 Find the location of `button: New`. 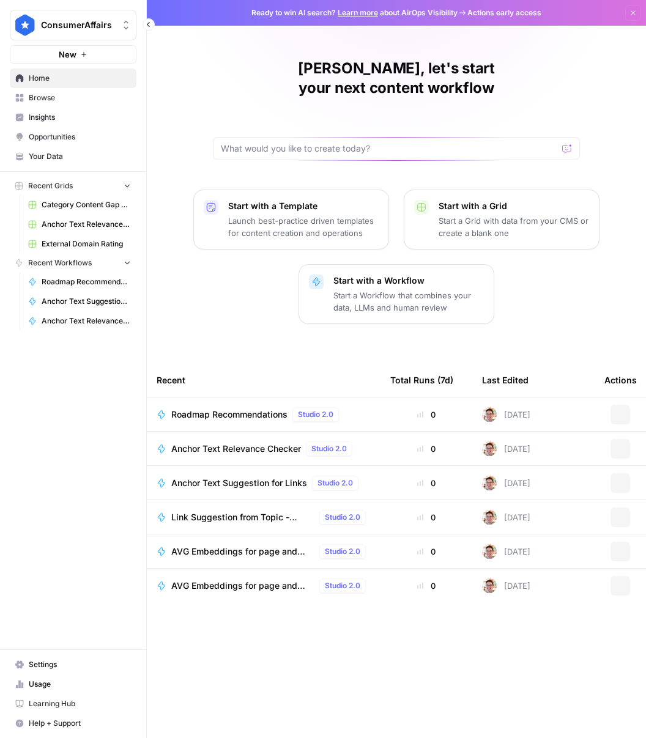

button: New is located at coordinates (73, 54).